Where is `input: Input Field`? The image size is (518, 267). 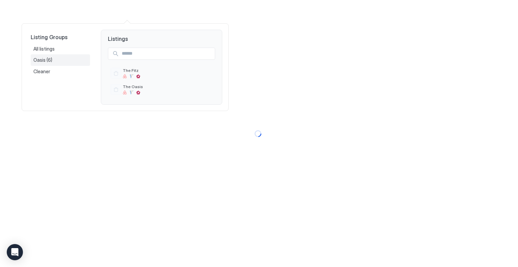
input: Input Field is located at coordinates (167, 54).